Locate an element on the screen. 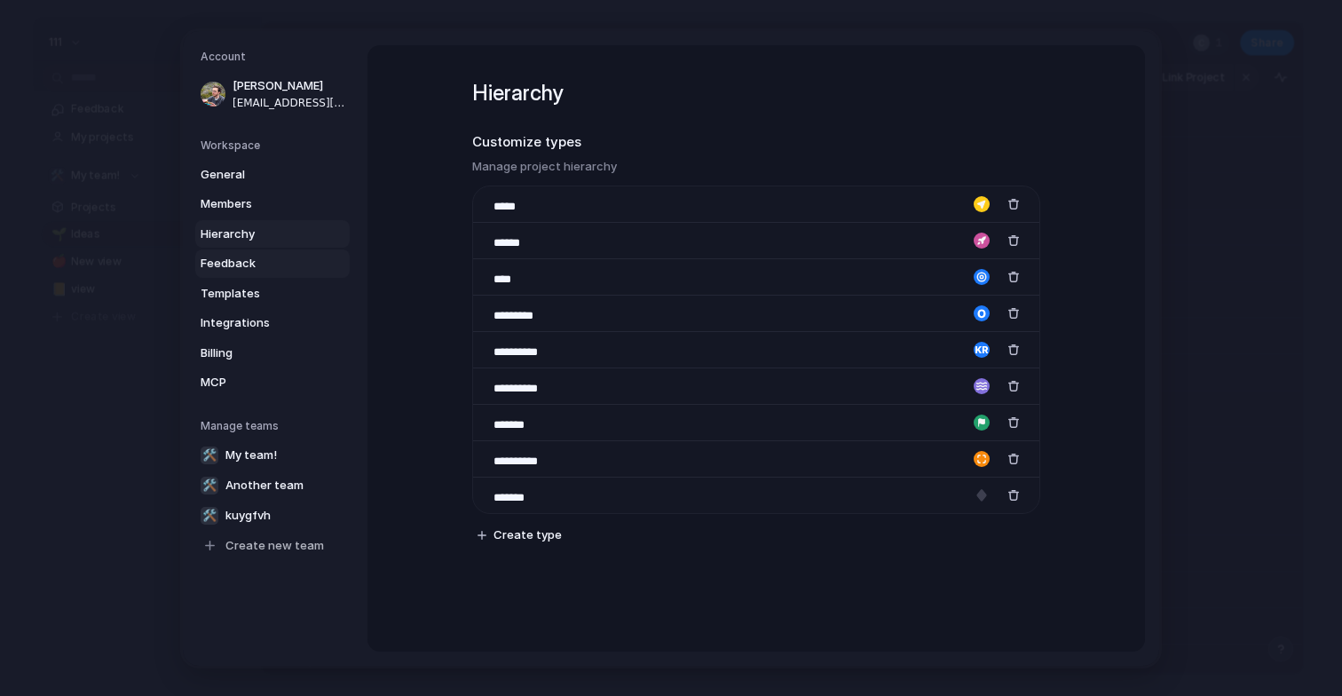  button: Create type is located at coordinates (519, 535).